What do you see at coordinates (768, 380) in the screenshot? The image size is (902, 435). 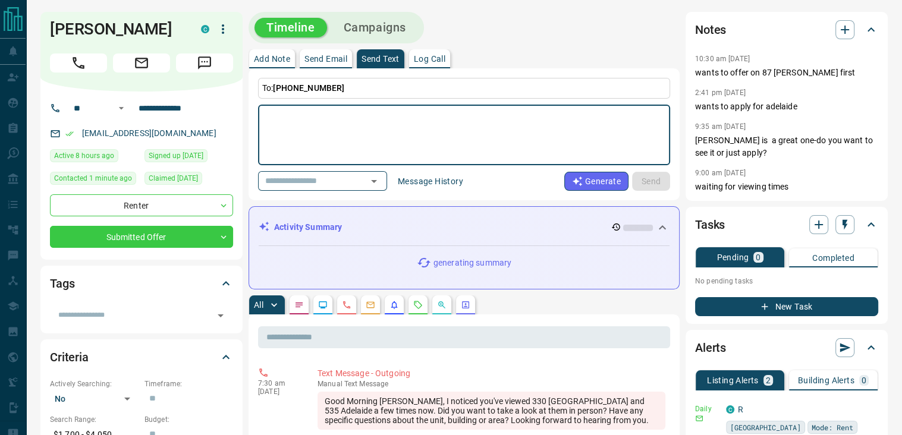 I see `p: 2` at bounding box center [768, 380].